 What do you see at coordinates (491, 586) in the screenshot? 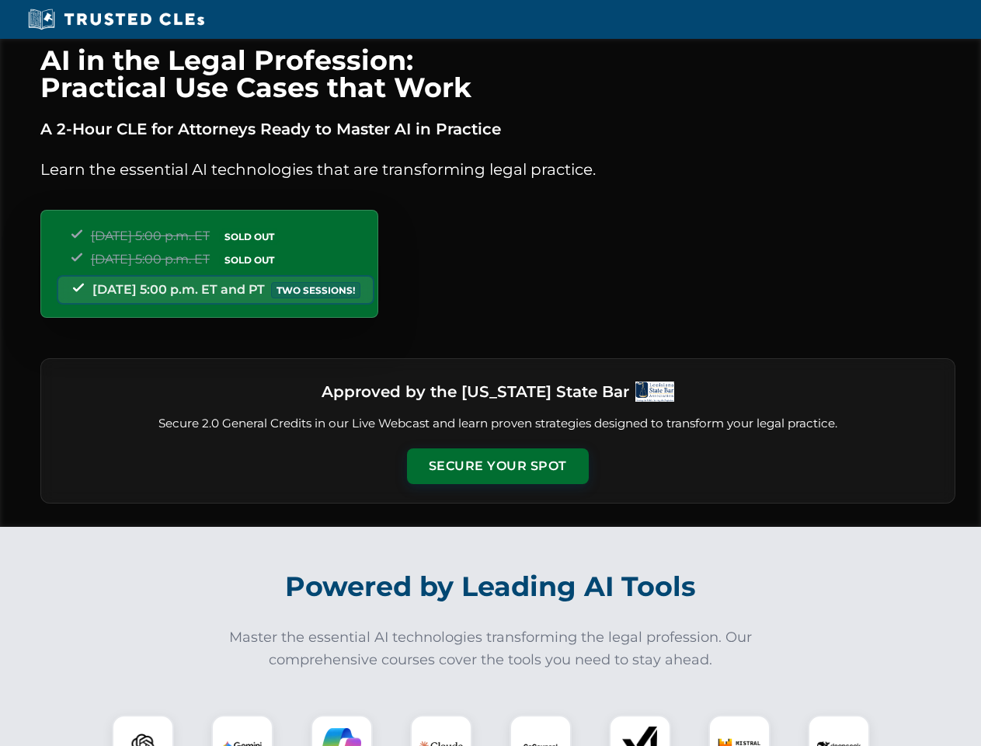
I see `h2: Powered by Leading AI Tools` at bounding box center [491, 586].